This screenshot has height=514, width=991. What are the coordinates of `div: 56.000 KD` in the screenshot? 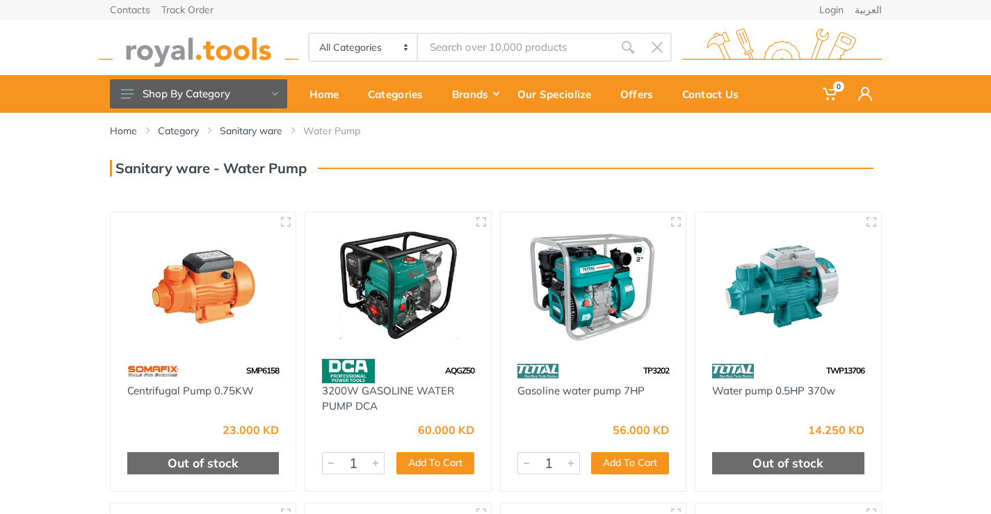 It's located at (640, 430).